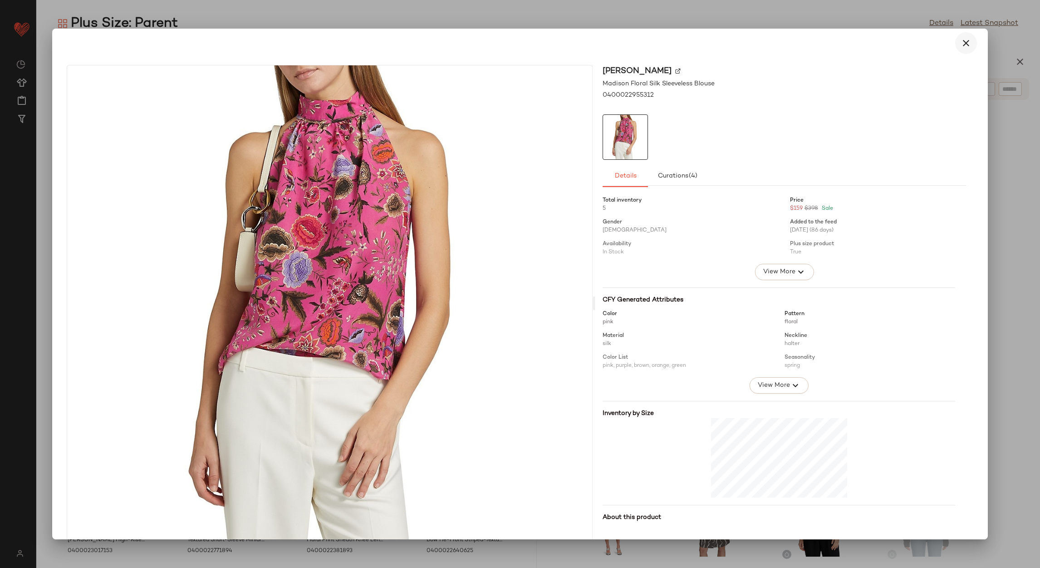 This screenshot has width=1040, height=568. What do you see at coordinates (693, 176) in the screenshot?
I see `span: (4)` at bounding box center [693, 176].